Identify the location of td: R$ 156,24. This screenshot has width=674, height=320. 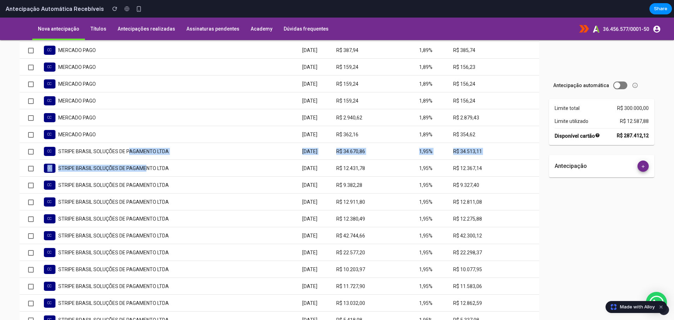
(496, 66).